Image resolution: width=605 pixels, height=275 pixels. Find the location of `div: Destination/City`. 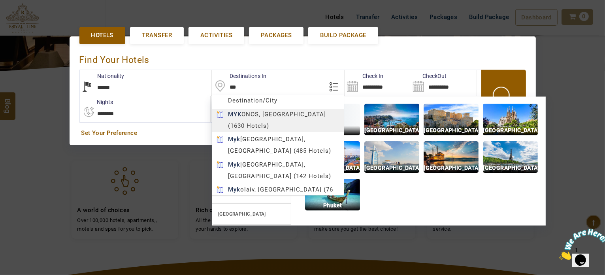

div: Destination/City is located at coordinates (278, 100).